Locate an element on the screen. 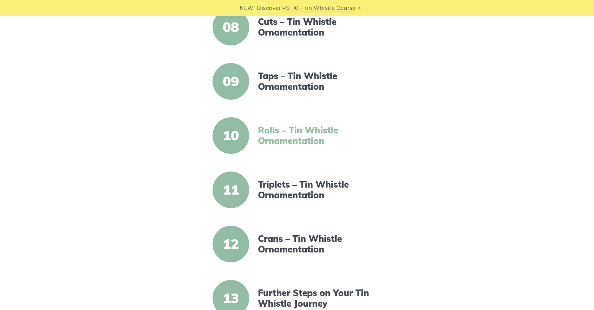 The image size is (594, 310). a: Triplets – Tin Whistle Ornamentation is located at coordinates (321, 190).